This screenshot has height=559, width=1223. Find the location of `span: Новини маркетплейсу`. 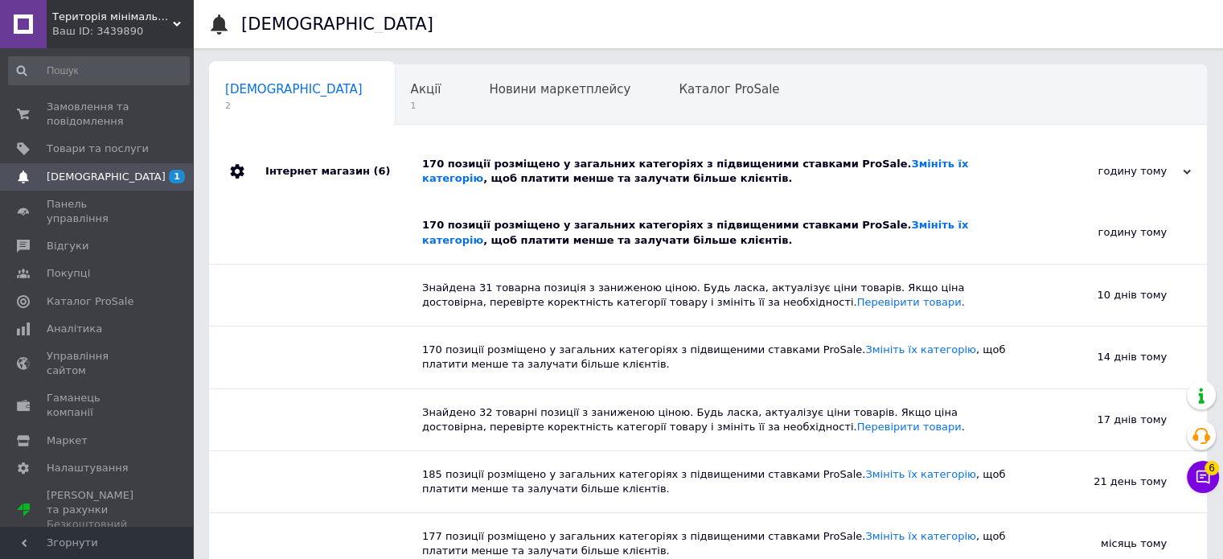

span: Новини маркетплейсу is located at coordinates (560, 89).